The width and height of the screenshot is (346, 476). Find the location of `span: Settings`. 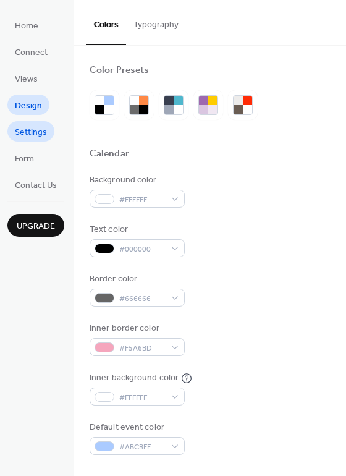

span: Settings is located at coordinates (31, 132).